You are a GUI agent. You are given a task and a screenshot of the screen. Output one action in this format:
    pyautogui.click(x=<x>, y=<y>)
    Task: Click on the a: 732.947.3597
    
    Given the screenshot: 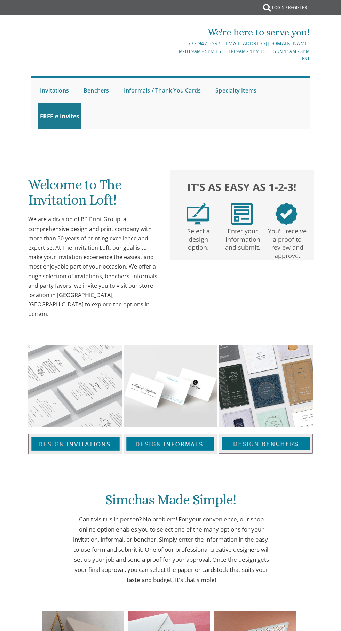 What is the action you would take?
    pyautogui.click(x=204, y=43)
    